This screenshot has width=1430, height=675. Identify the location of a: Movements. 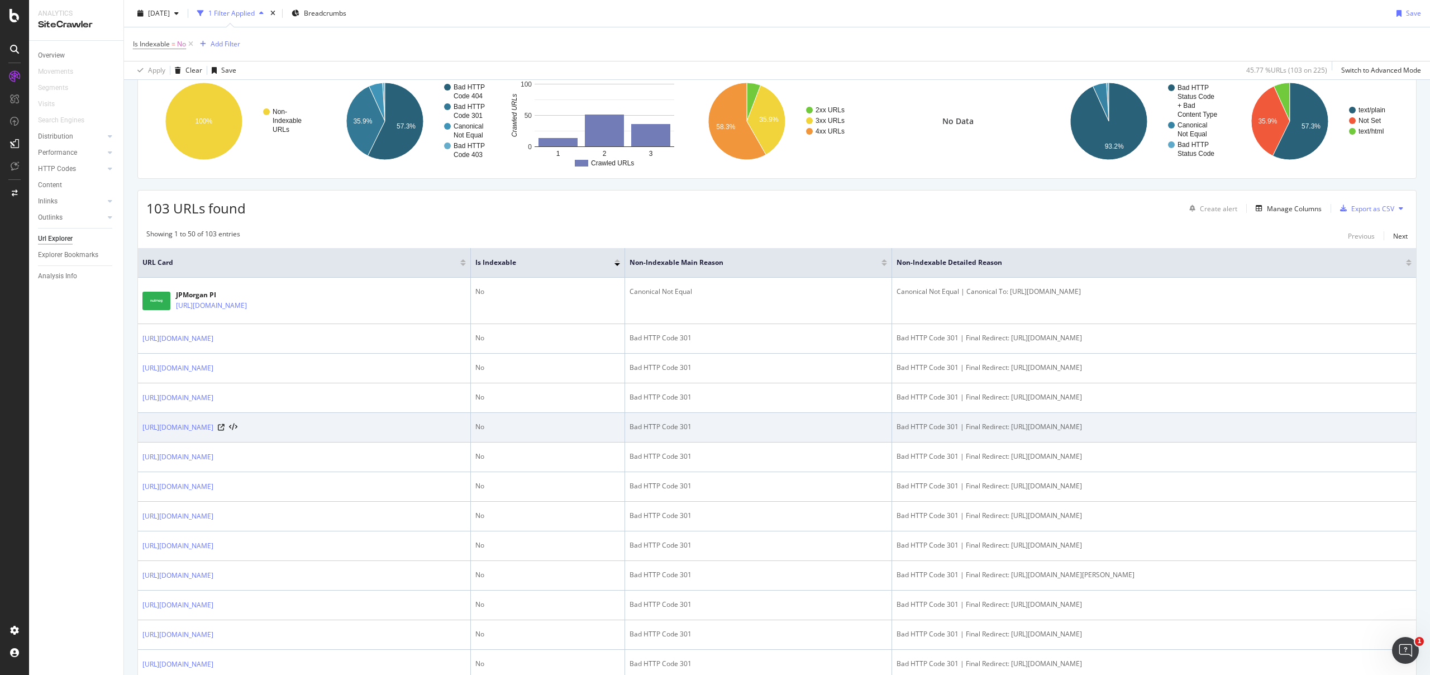
(61, 72).